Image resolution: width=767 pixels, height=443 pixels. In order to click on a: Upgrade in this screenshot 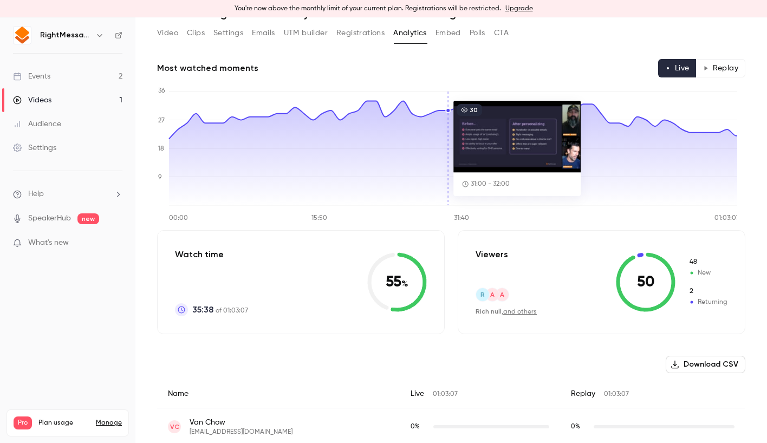, I will do `click(519, 9)`.